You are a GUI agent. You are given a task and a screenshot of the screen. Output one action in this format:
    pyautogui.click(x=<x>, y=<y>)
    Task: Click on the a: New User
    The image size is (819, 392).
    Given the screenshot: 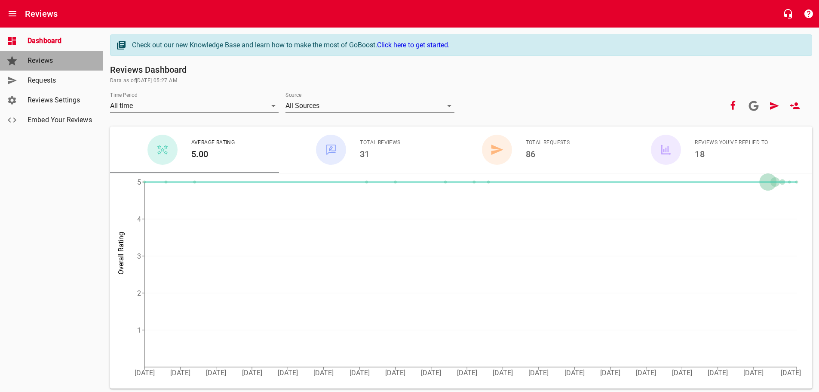 What is the action you would take?
    pyautogui.click(x=795, y=106)
    